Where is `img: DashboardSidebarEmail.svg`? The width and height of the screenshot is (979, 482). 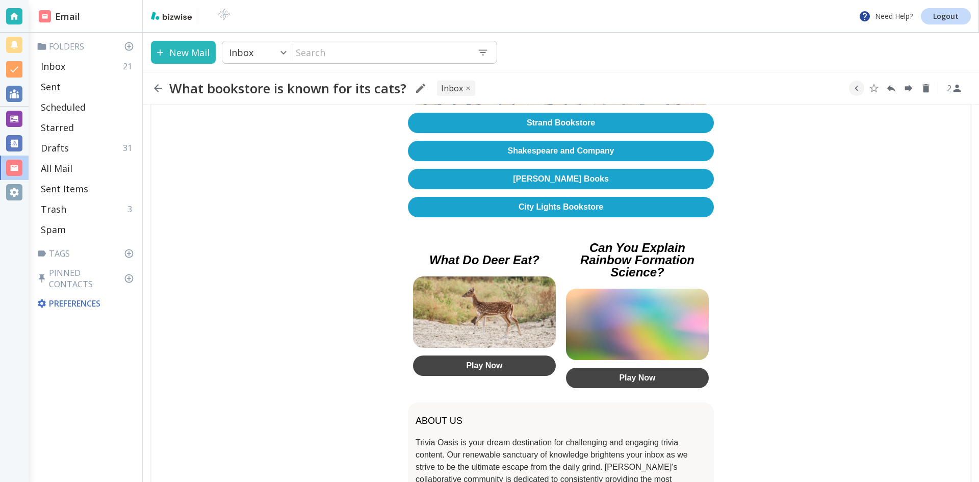 img: DashboardSidebarEmail.svg is located at coordinates (45, 16).